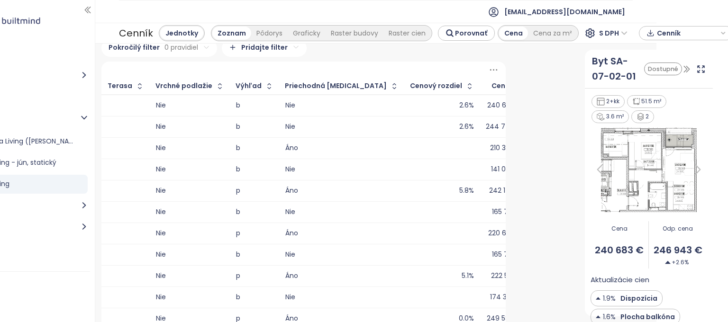 This screenshot has width=728, height=322. Describe the element at coordinates (504, 127) in the screenshot. I see `div: 244 748 €` at that location.